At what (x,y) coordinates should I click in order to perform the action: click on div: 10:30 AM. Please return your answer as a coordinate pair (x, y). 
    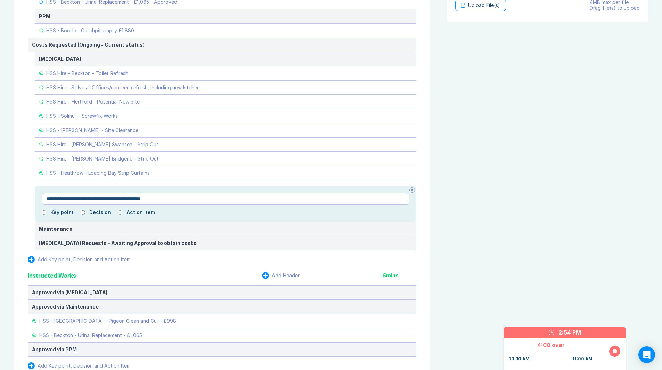
    Looking at the image, I should click on (519, 359).